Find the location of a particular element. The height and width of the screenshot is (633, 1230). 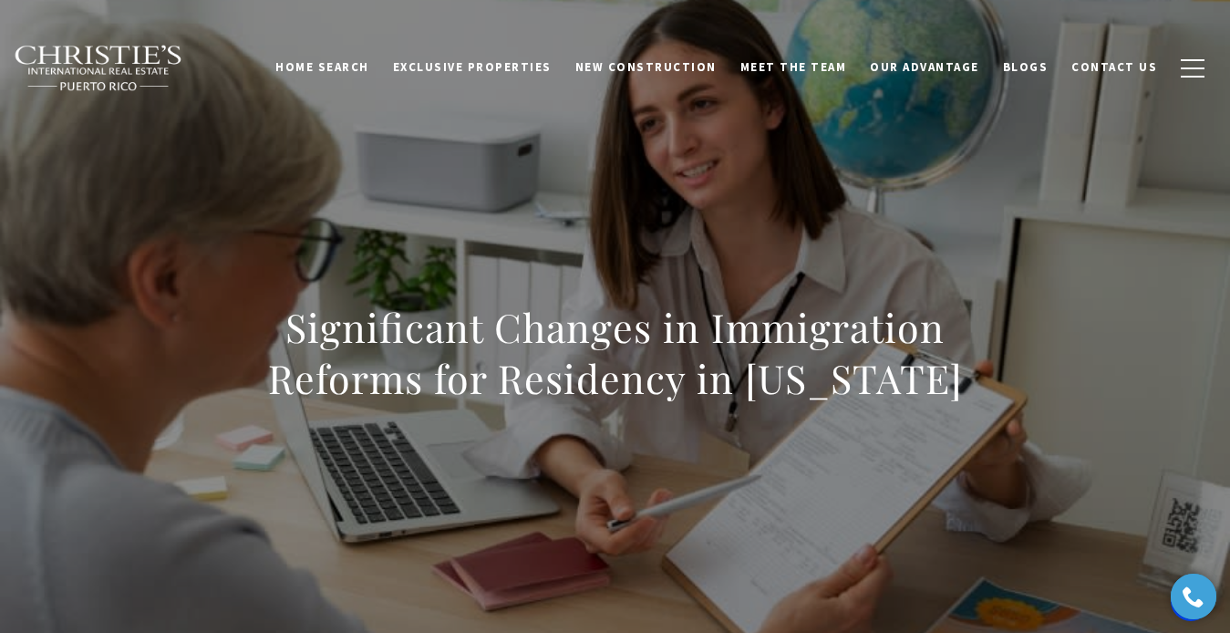

a: Exclusive Properties is located at coordinates (472, 67).